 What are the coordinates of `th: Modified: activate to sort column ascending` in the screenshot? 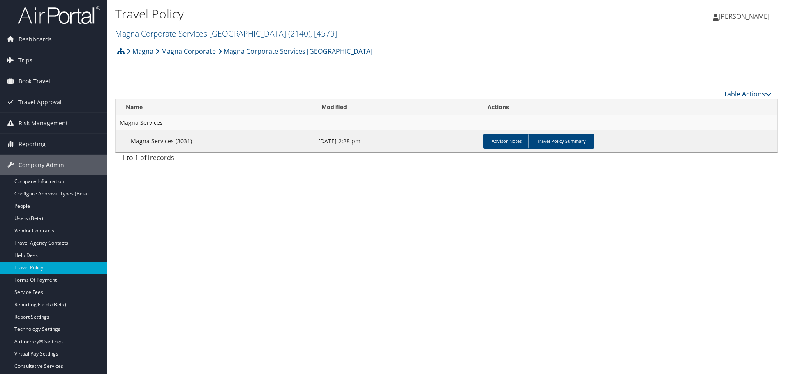 It's located at (397, 107).